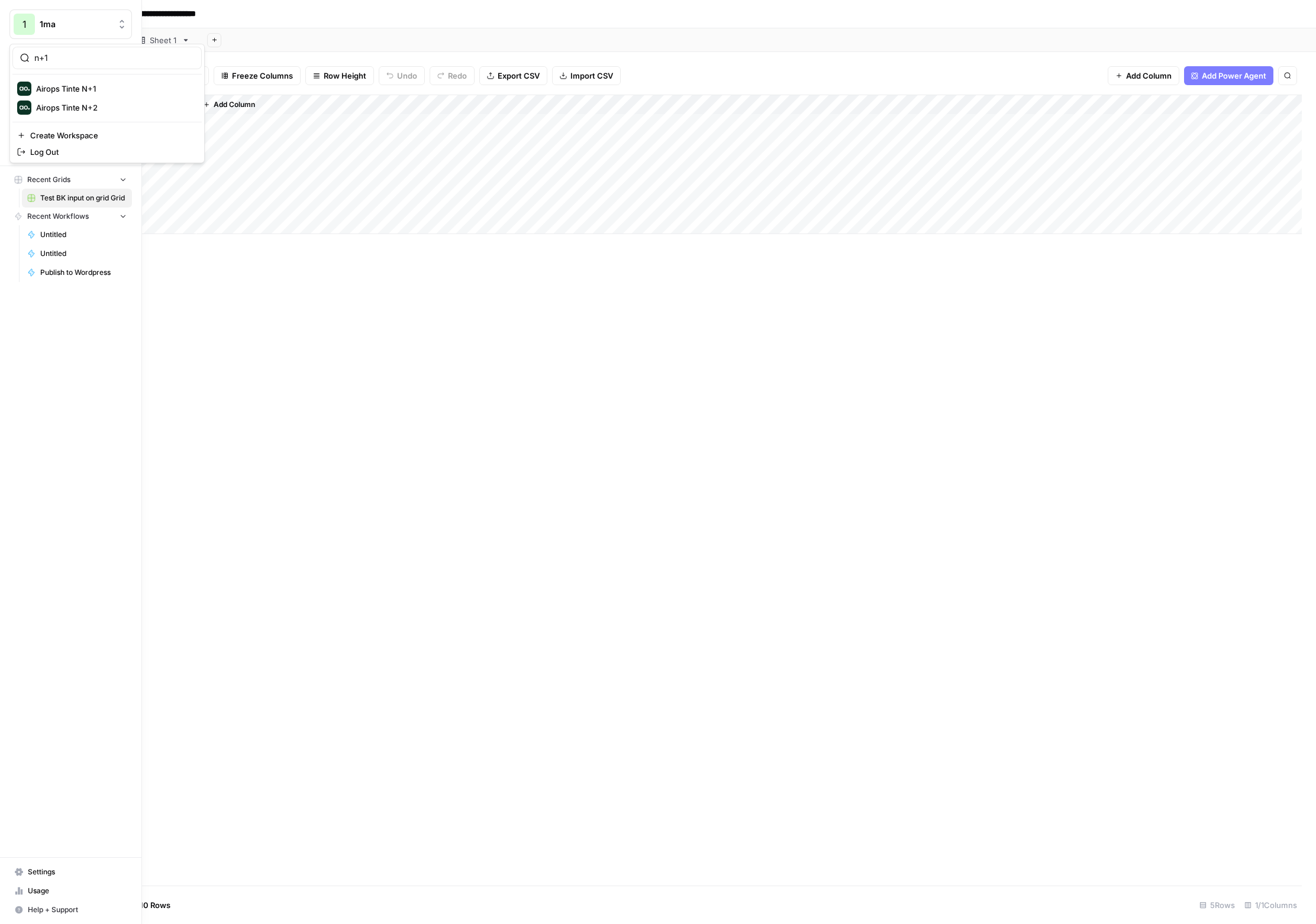 The image size is (1316, 924). Describe the element at coordinates (1217, 906) in the screenshot. I see `div: 5 Rows` at that location.